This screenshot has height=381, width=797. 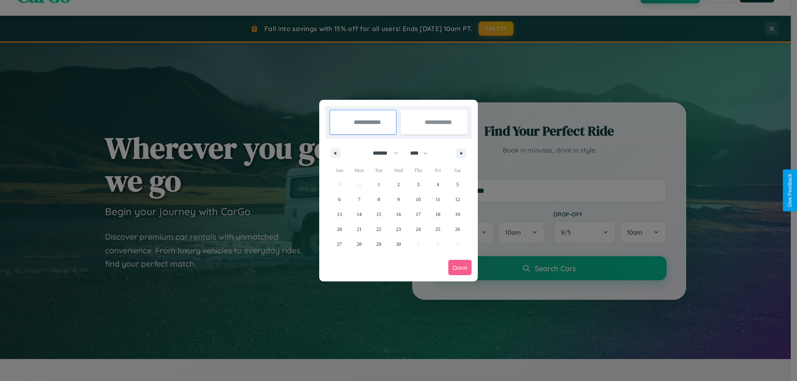 I want to click on button: 26, so click(x=457, y=230).